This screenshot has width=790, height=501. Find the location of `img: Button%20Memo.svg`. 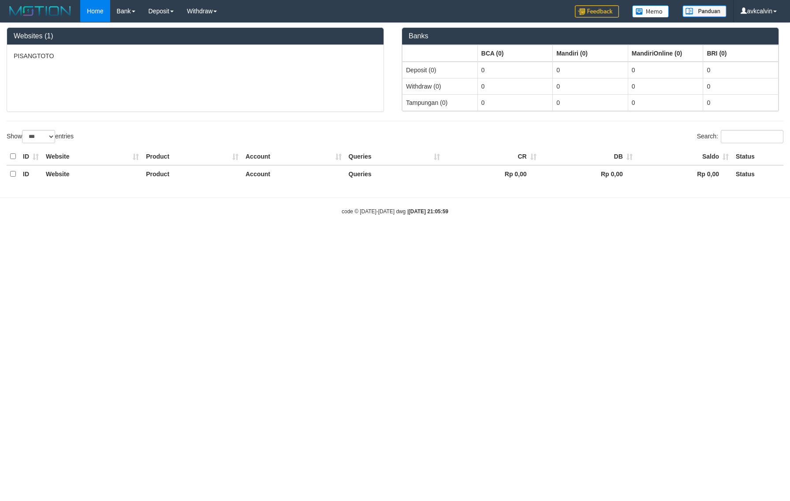

img: Button%20Memo.svg is located at coordinates (651, 11).